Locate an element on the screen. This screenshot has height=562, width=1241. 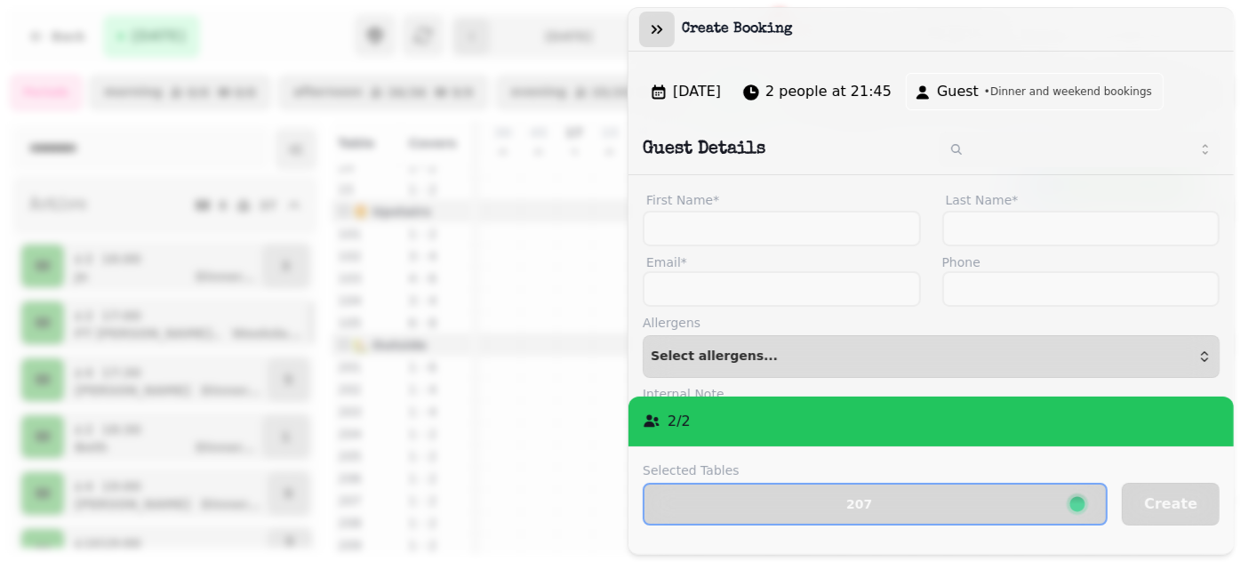
h2: Guest Details is located at coordinates (783, 149).